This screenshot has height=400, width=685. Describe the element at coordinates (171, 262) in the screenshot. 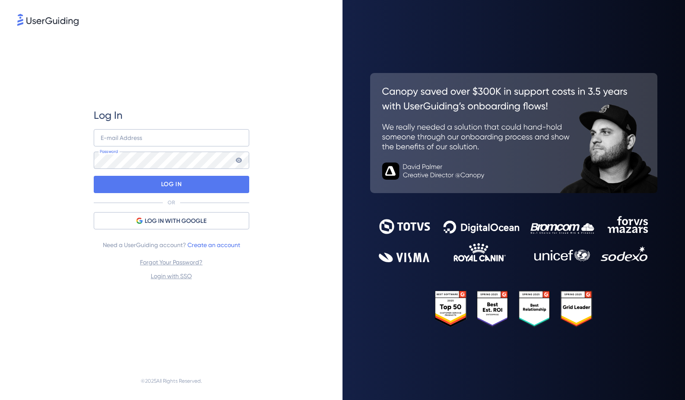

I see `a: Forgot Your Password?` at that location.